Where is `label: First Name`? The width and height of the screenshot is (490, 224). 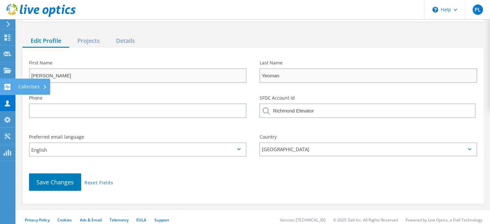
label: First Name is located at coordinates (138, 63).